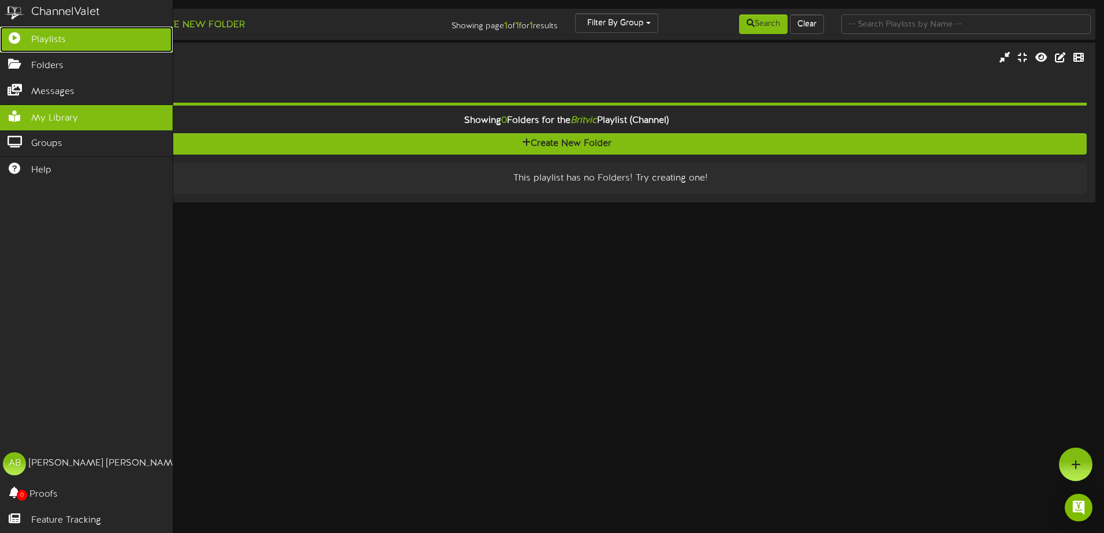  What do you see at coordinates (806, 24) in the screenshot?
I see `button: Clear` at bounding box center [806, 24].